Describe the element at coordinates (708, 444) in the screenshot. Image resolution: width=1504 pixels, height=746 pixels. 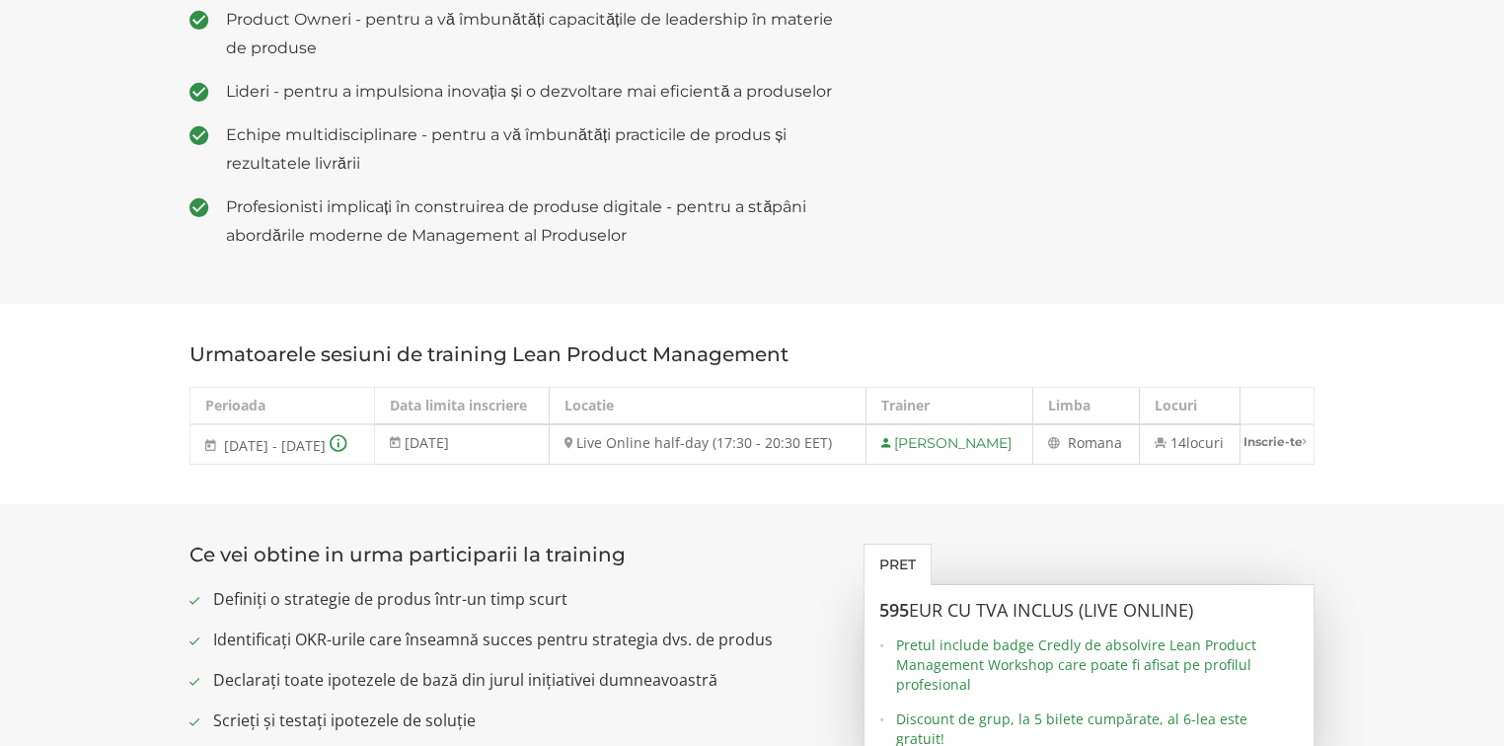
I see `td: Live Online half-day (17:30 - 20:30 EET)` at that location.